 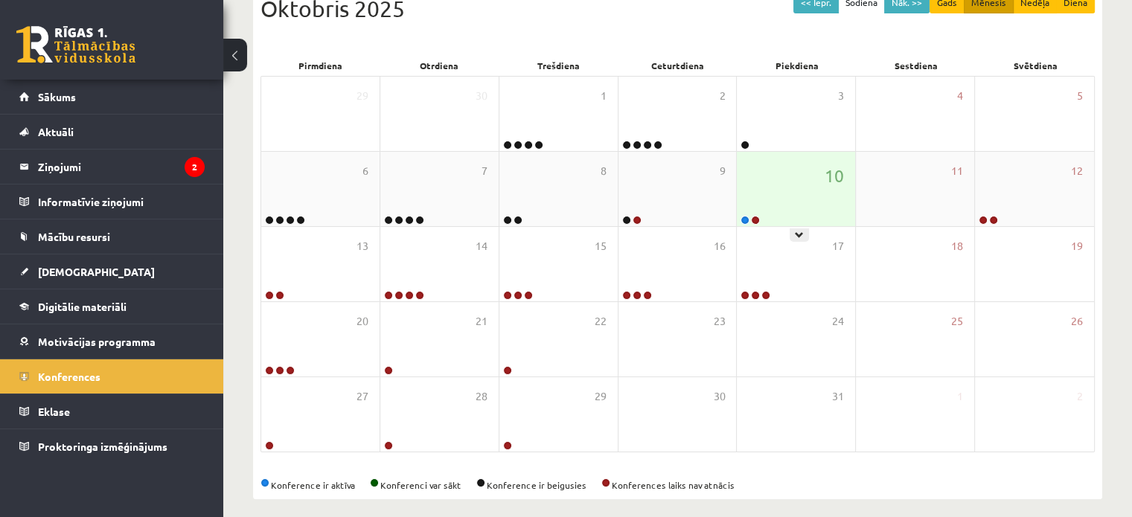 What do you see at coordinates (482, 397) in the screenshot?
I see `span: 28` at bounding box center [482, 397].